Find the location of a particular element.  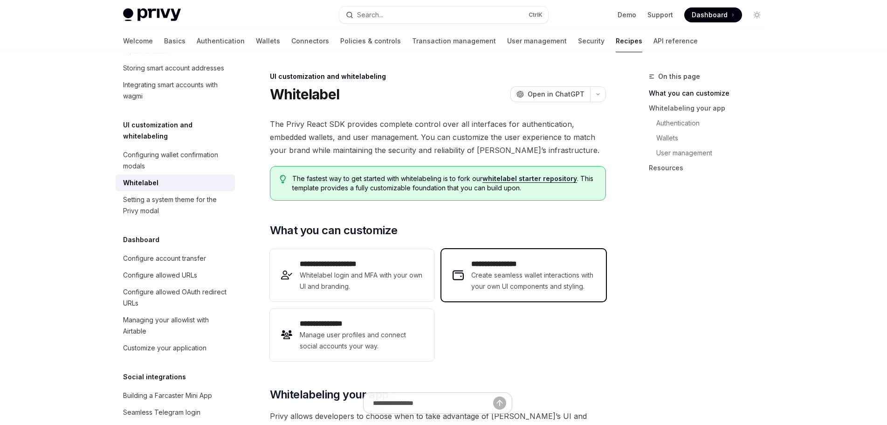

a: Transaction management is located at coordinates (454, 41).